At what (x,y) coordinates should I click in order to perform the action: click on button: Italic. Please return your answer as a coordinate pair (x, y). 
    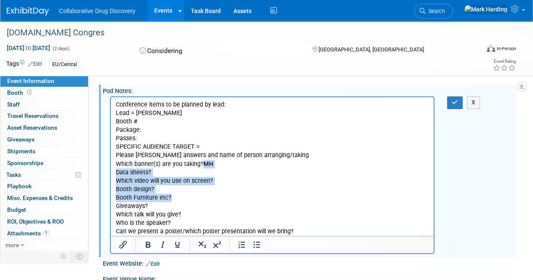
    Looking at the image, I should click on (163, 245).